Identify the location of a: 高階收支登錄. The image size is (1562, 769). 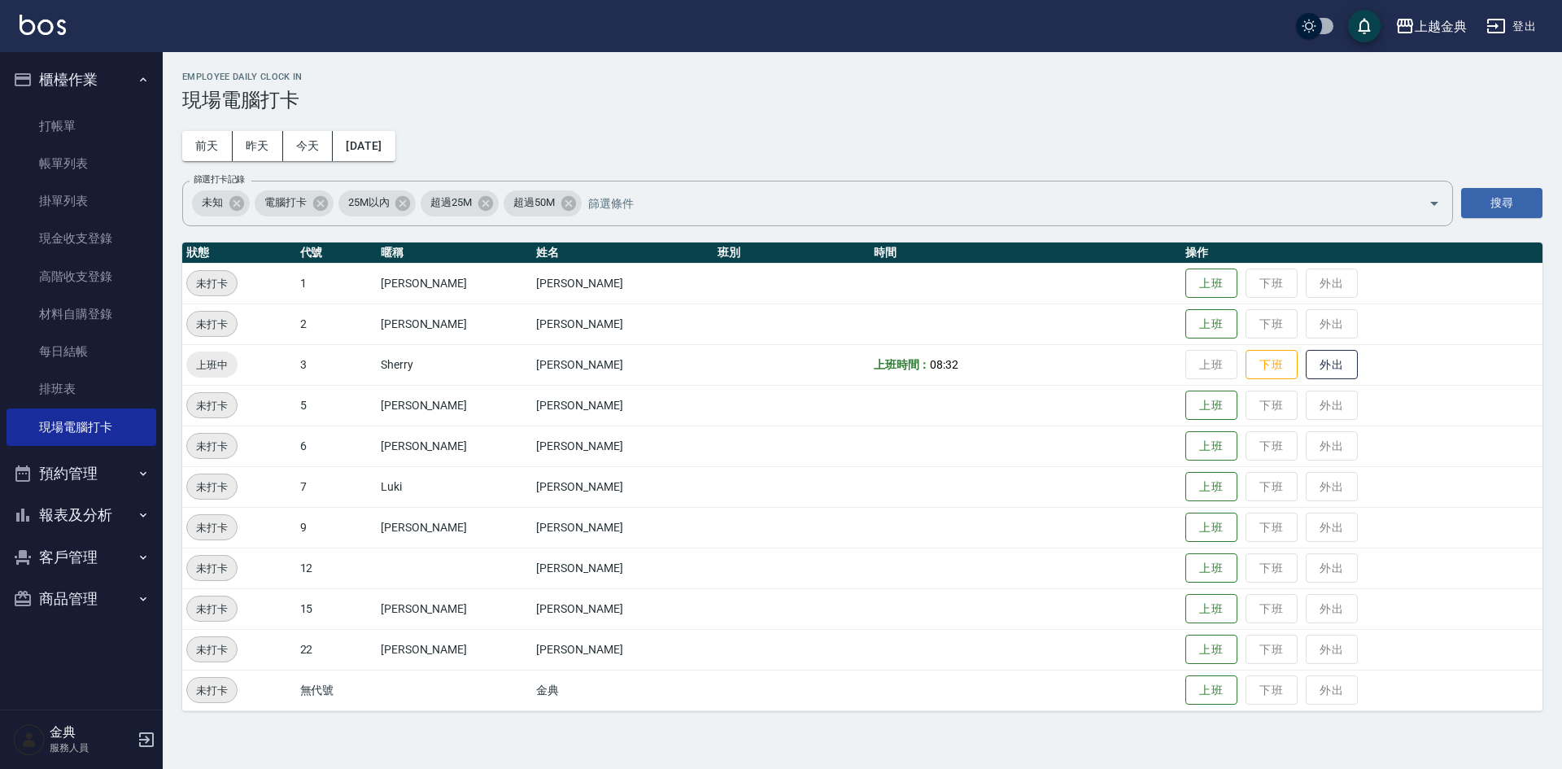
(81, 277).